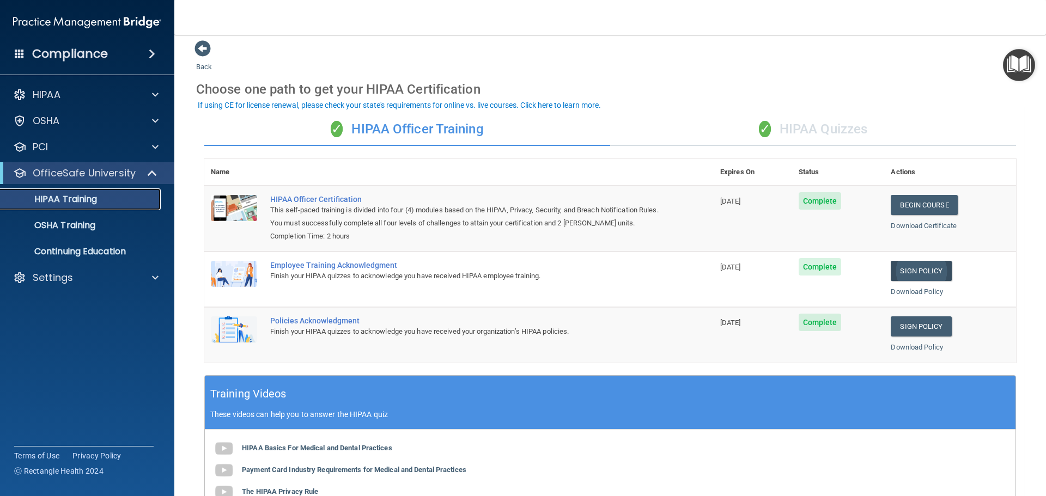 This screenshot has height=496, width=1046. I want to click on th: Actions, so click(950, 172).